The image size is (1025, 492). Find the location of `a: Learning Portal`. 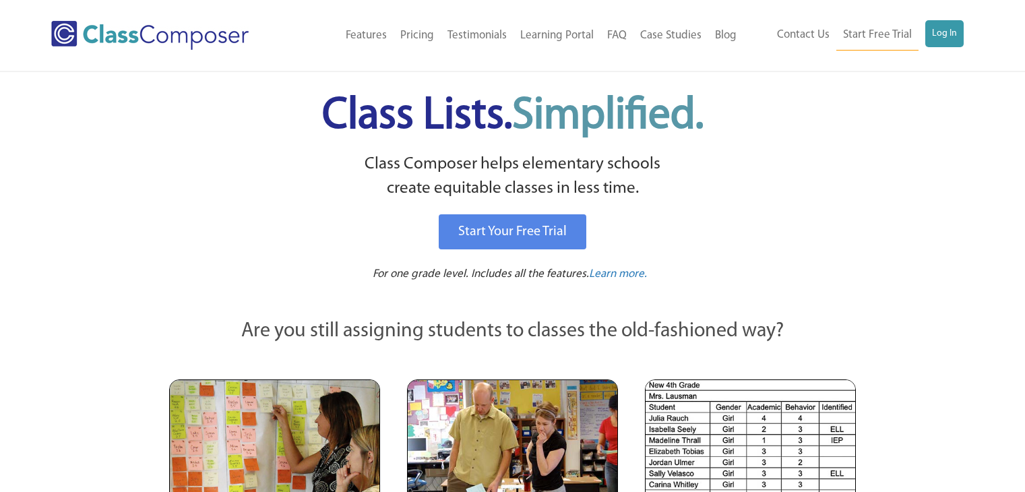

a: Learning Portal is located at coordinates (557, 36).